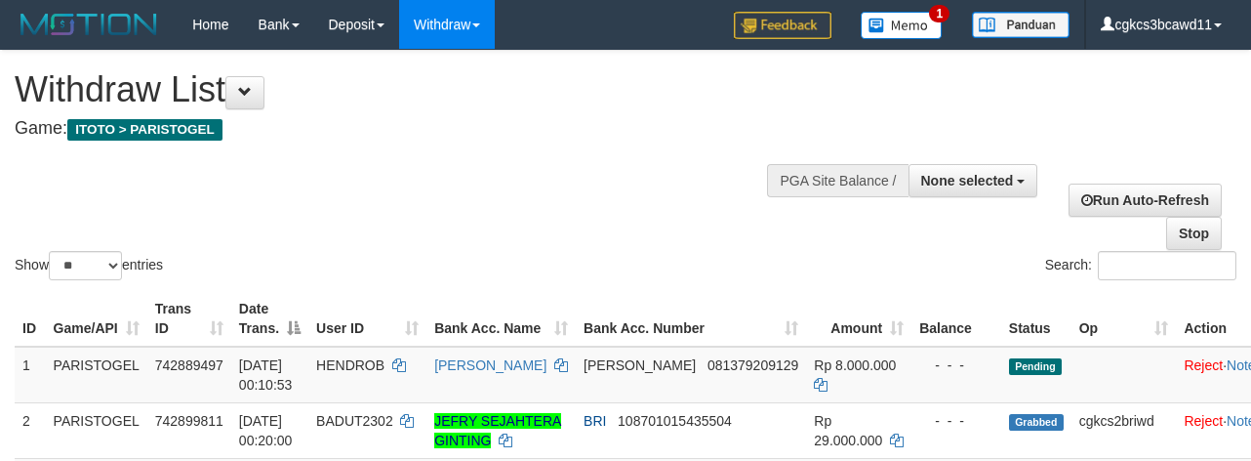 The width and height of the screenshot is (1251, 461). What do you see at coordinates (367, 318) in the screenshot?
I see `th: User ID: activate to sort column ascending` at bounding box center [367, 318].